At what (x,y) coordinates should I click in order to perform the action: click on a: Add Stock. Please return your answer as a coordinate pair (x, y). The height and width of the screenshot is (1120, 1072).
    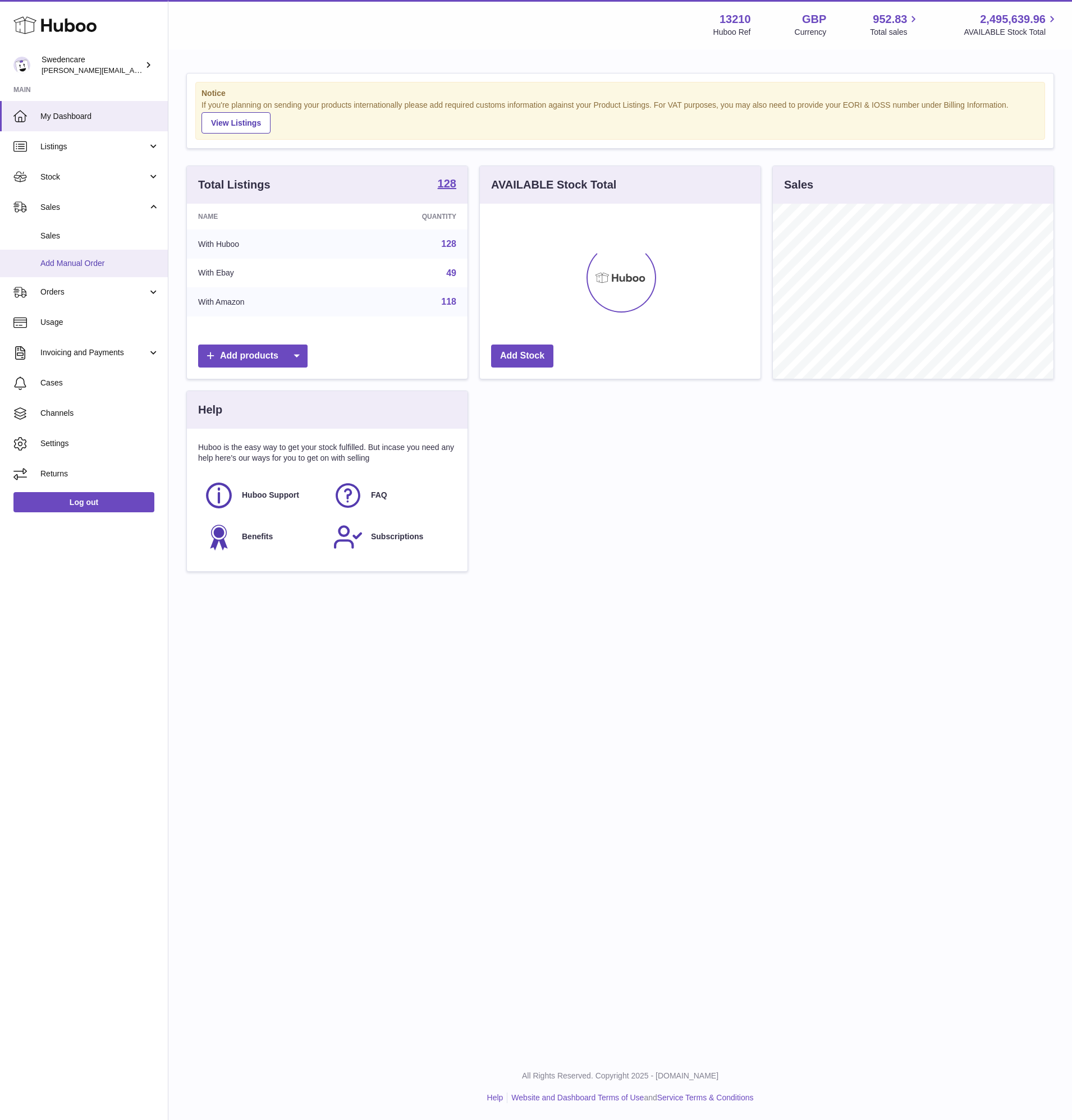
    Looking at the image, I should click on (522, 356).